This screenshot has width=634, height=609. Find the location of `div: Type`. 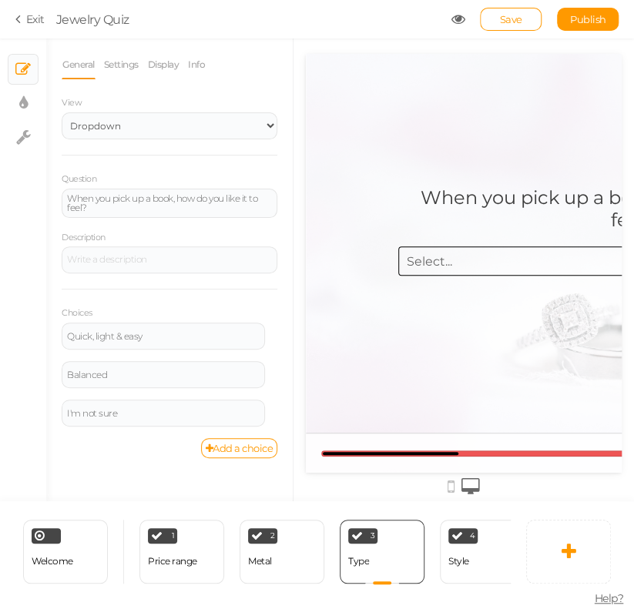

div: Type is located at coordinates (358, 562).